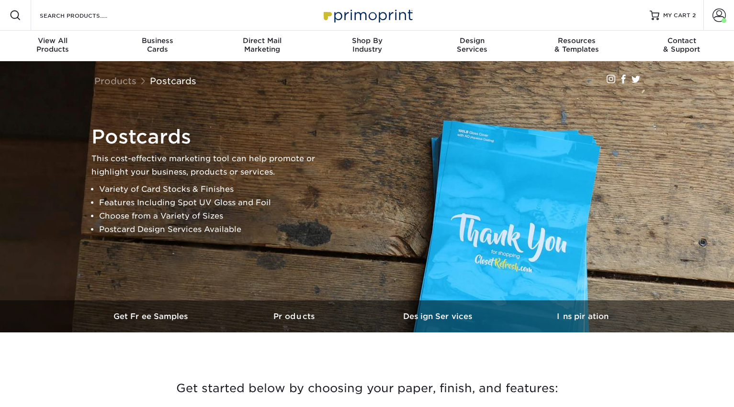 This screenshot has width=734, height=407. I want to click on a: Resources& Templates, so click(576, 46).